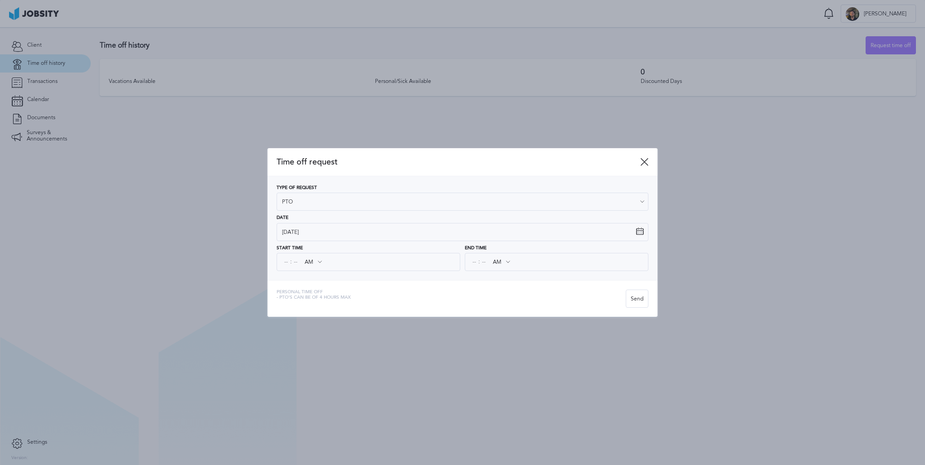  What do you see at coordinates (313, 293) in the screenshot?
I see `span: Personal Time Off` at bounding box center [313, 293].